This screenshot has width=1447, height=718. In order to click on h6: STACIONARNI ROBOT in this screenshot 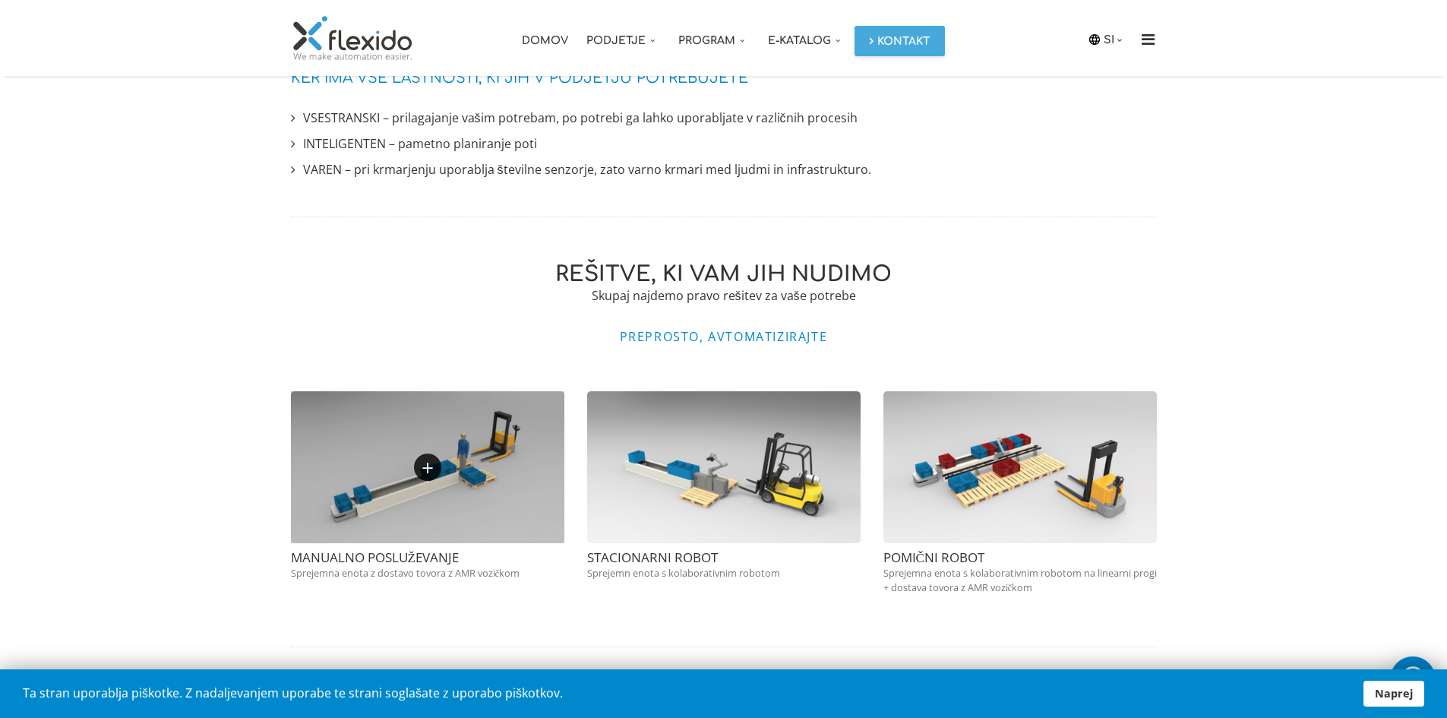, I will do `click(724, 564)`.